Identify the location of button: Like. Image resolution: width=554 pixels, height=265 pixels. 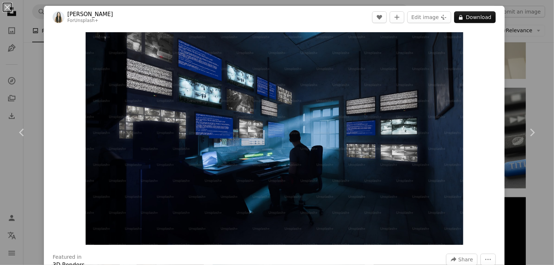
(380, 17).